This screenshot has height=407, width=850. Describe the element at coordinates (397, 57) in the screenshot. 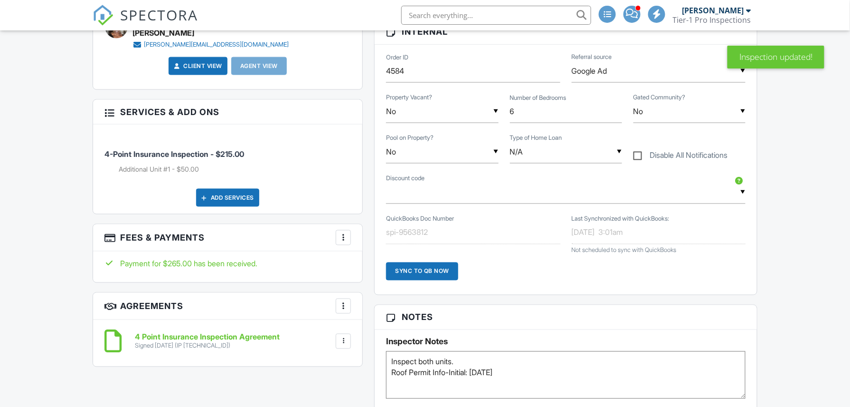

I see `label: Order ID` at that location.